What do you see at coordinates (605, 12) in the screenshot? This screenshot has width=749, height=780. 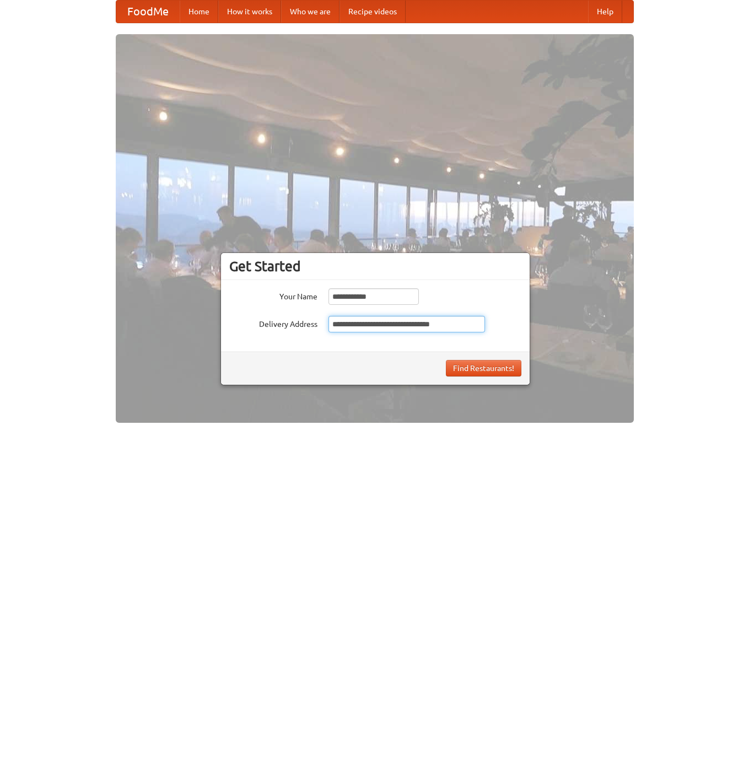 I see `a: Help` at bounding box center [605, 12].